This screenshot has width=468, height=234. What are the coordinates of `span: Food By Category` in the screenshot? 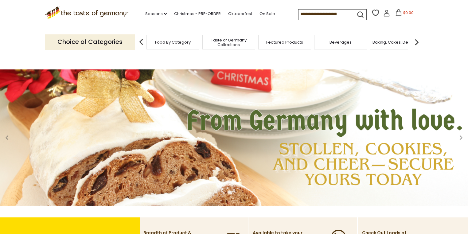 It's located at (173, 42).